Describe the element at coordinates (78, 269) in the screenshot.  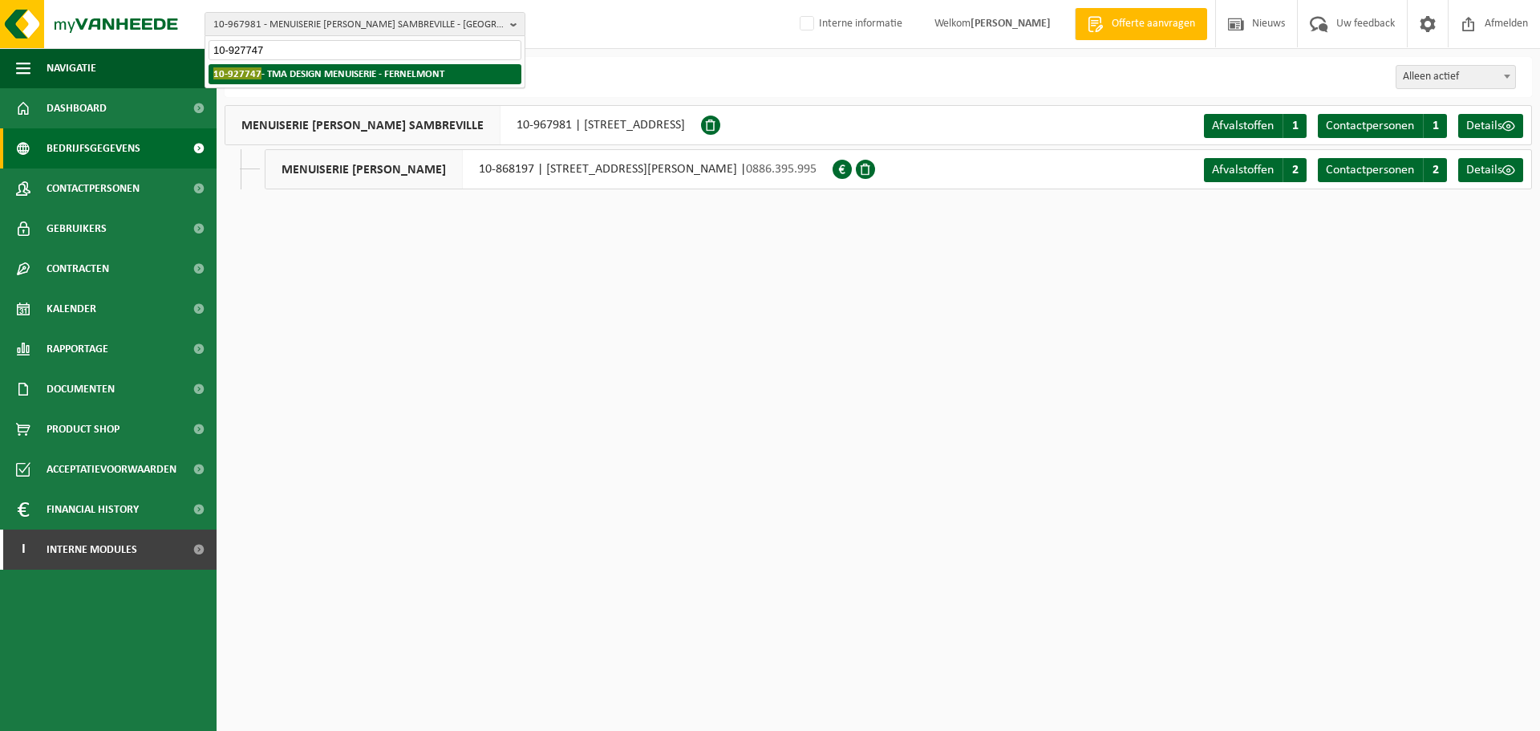
I see `span: Contracten` at that location.